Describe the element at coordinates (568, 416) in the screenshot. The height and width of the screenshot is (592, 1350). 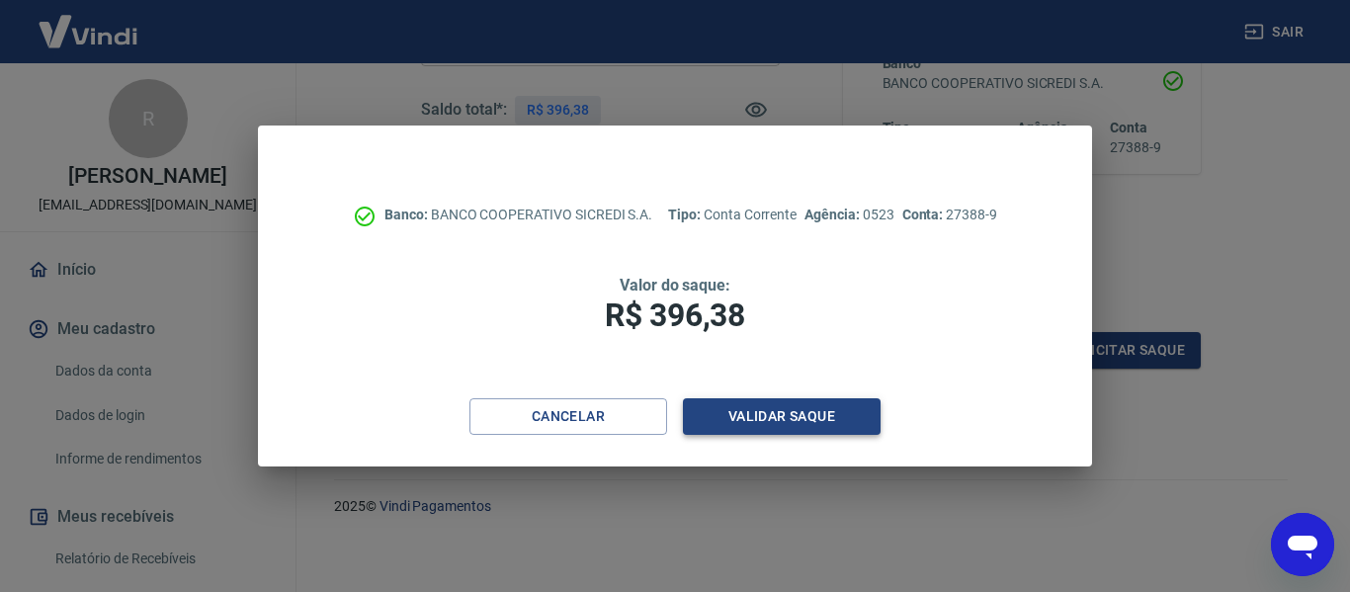
I see `button: Cancelar` at that location.